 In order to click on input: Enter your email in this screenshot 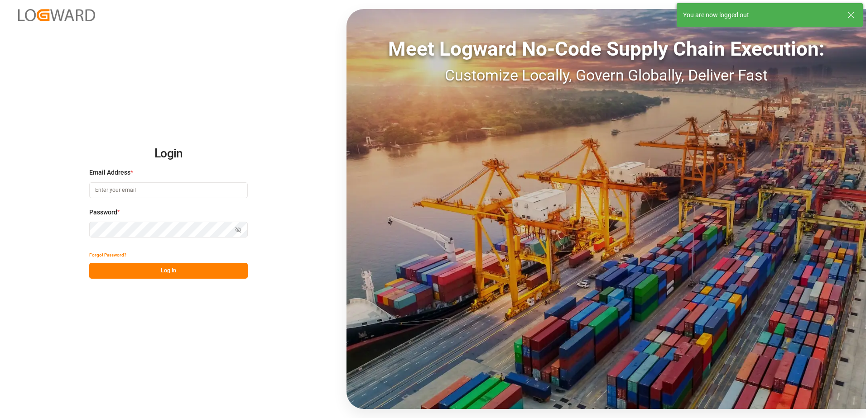, I will do `click(168, 190)`.